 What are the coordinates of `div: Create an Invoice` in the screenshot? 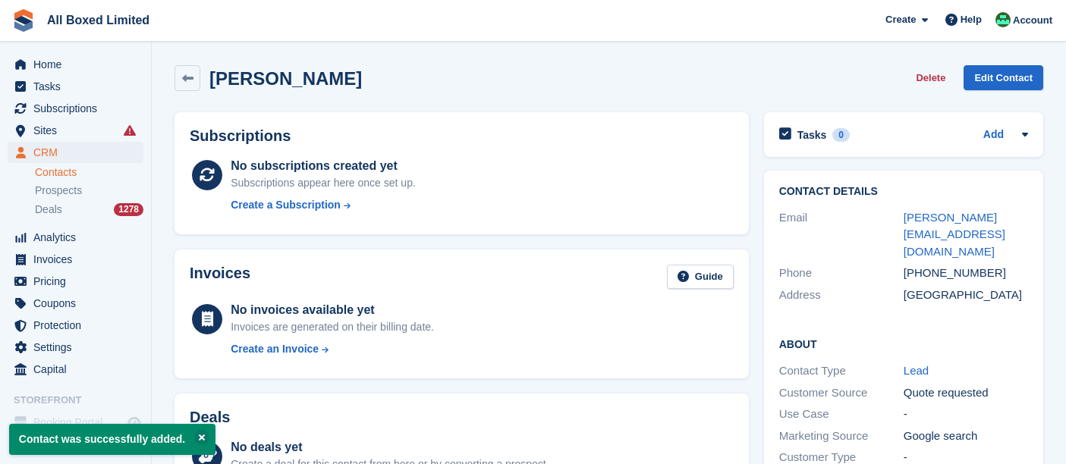 It's located at (275, 349).